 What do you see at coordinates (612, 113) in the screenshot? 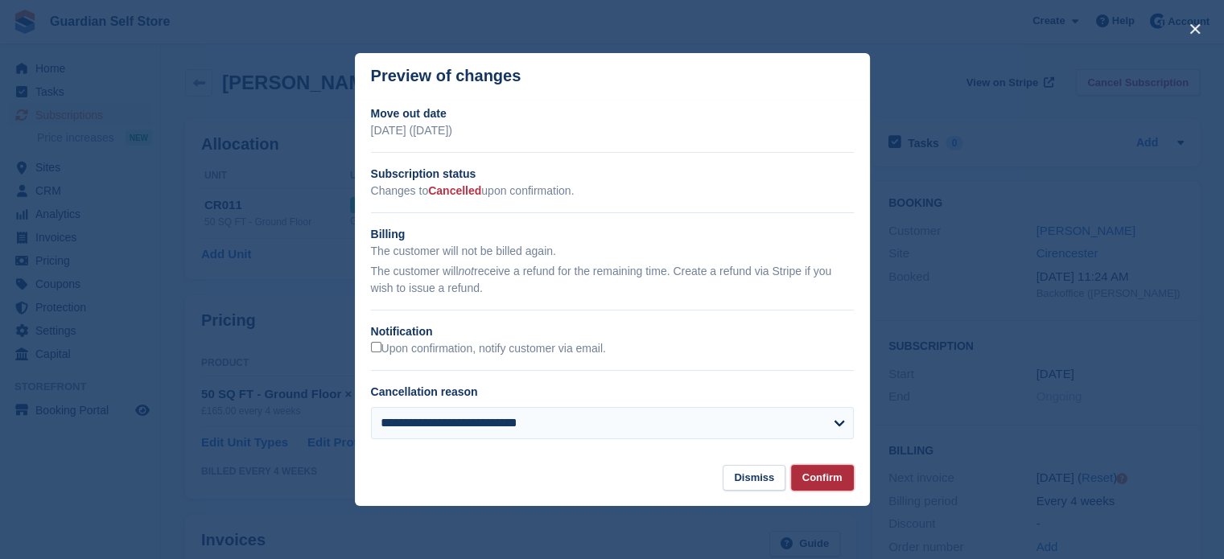
I see `h2: Move out date` at bounding box center [612, 113].